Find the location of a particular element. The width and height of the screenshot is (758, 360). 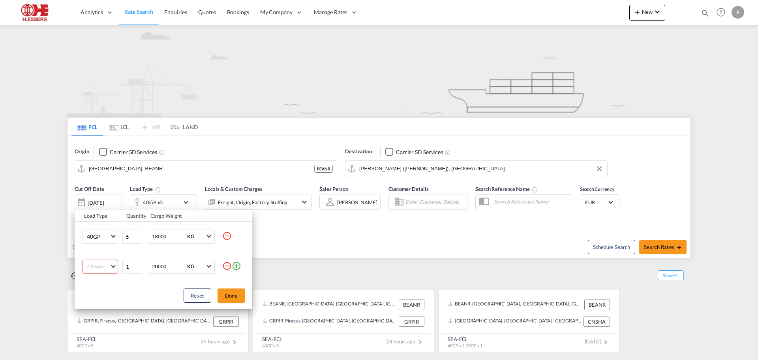

button: Done is located at coordinates (231, 295).